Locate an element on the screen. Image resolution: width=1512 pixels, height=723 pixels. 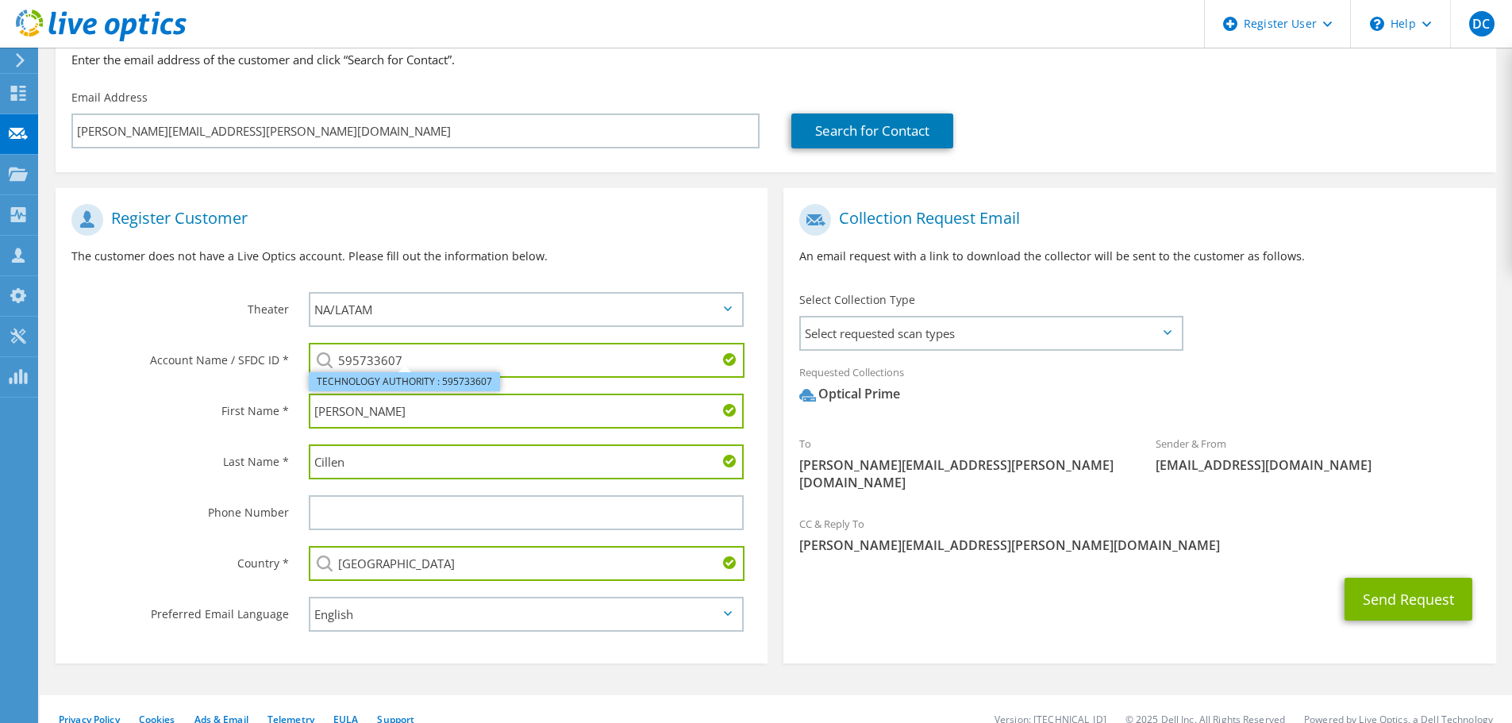
div: Requested Collections is located at coordinates (1139, 387).